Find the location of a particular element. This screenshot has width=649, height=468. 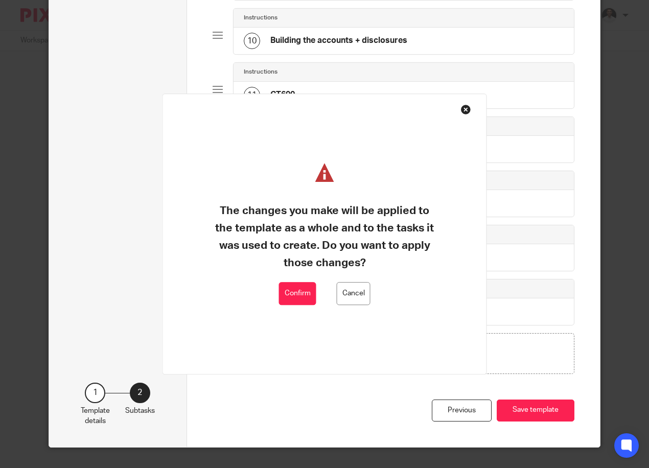

div: 2 is located at coordinates (140, 393).